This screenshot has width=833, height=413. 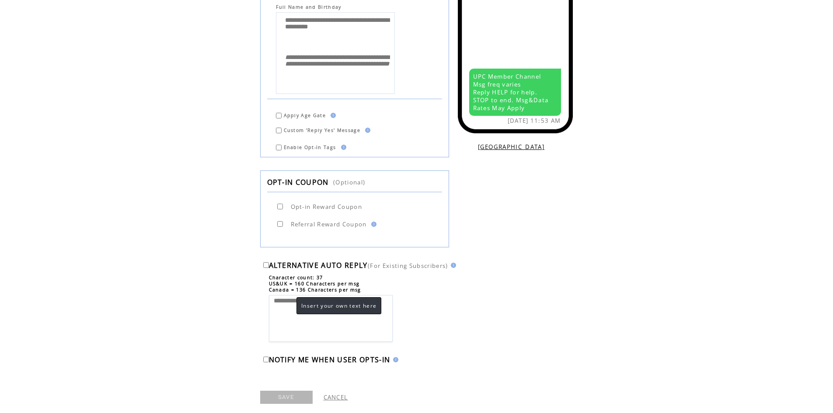 I want to click on span: Custom 'Reply Yes' Message, so click(x=322, y=130).